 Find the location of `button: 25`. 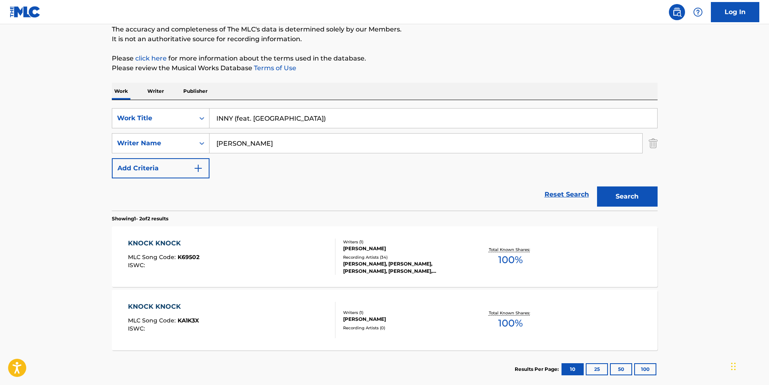

button: 25 is located at coordinates (596, 369).